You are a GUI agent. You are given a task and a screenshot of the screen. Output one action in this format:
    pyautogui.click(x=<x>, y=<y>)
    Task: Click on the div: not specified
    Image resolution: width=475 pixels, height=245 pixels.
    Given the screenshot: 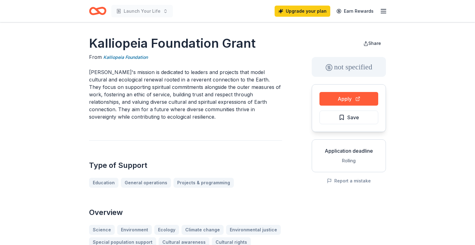 What is the action you would take?
    pyautogui.click(x=349, y=67)
    